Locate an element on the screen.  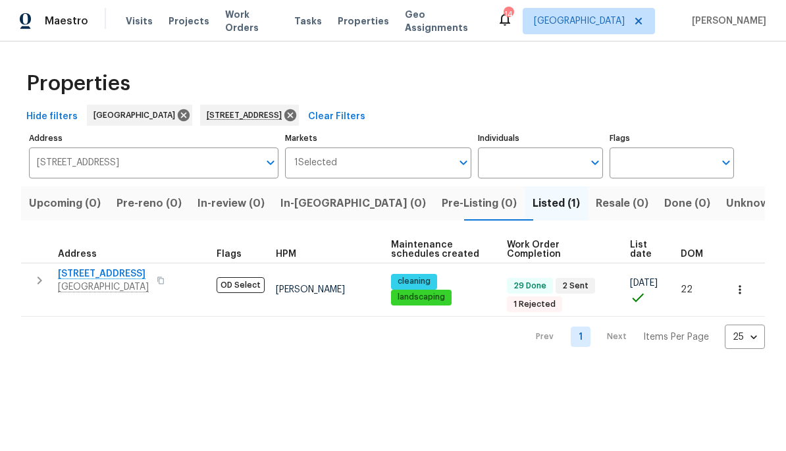
p: Items Per Page is located at coordinates (676, 337).